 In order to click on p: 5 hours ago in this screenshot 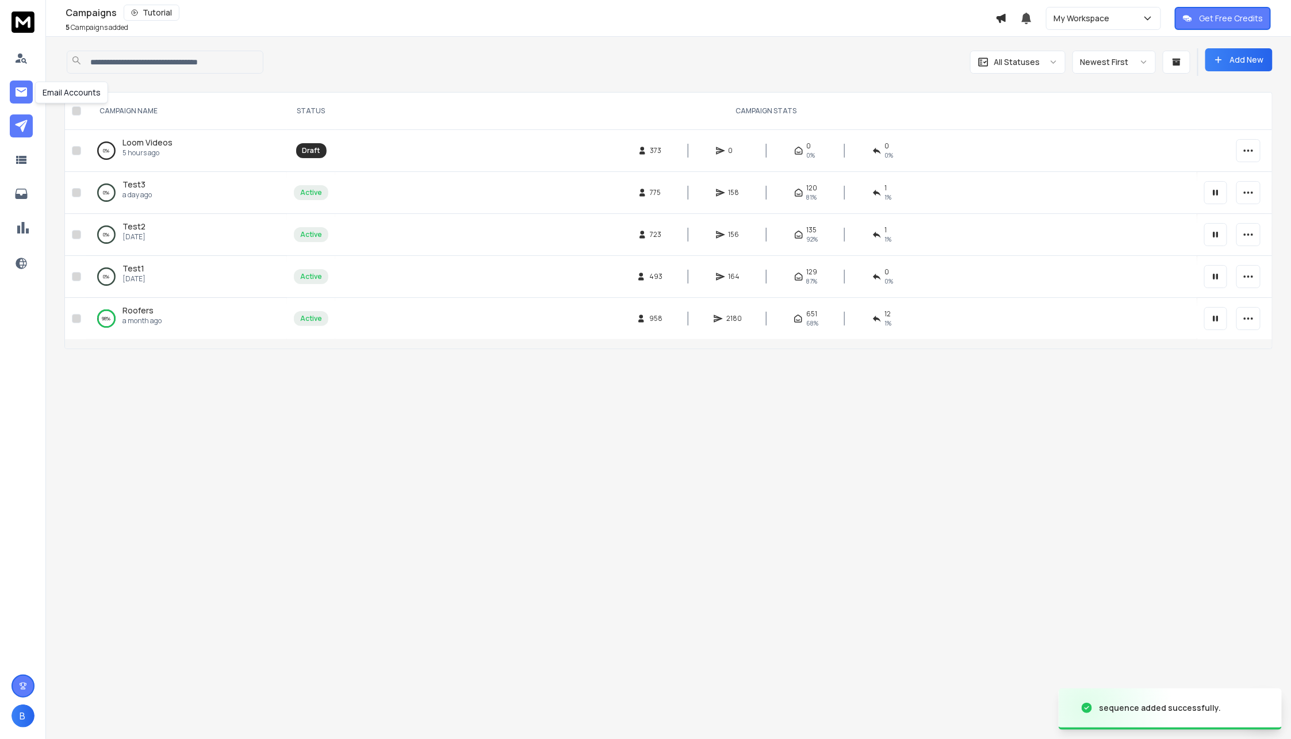, I will do `click(147, 153)`.